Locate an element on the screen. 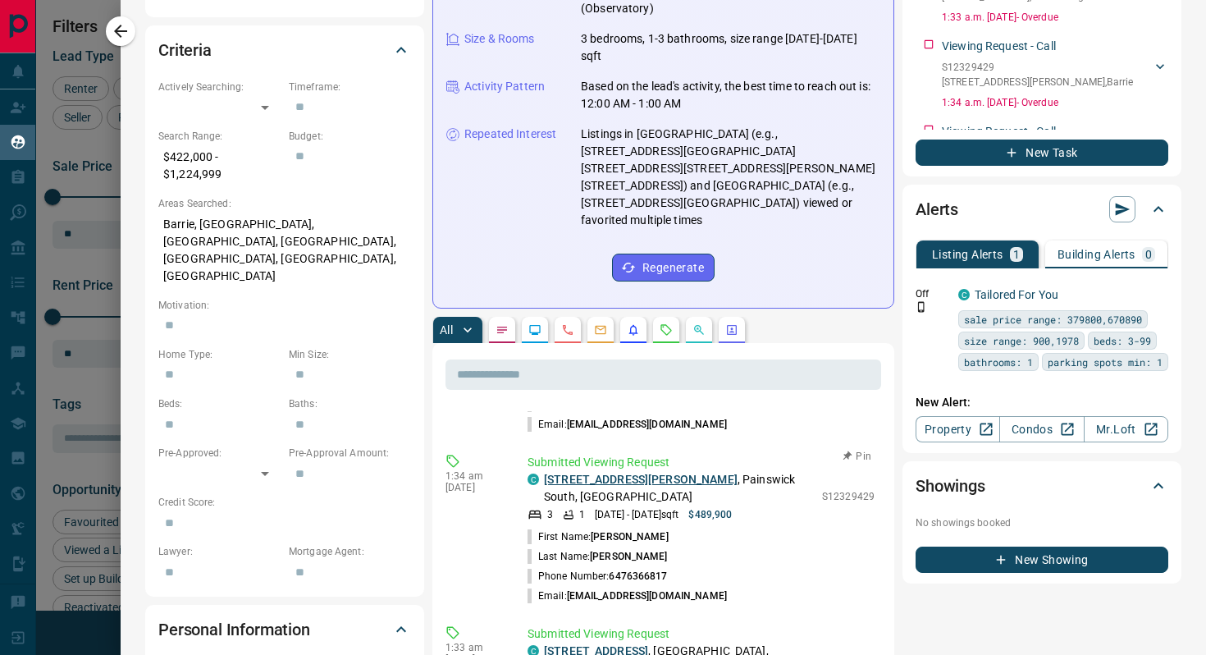 This screenshot has height=655, width=1206. span: sale price range: 379800,670890 is located at coordinates (1052, 319).